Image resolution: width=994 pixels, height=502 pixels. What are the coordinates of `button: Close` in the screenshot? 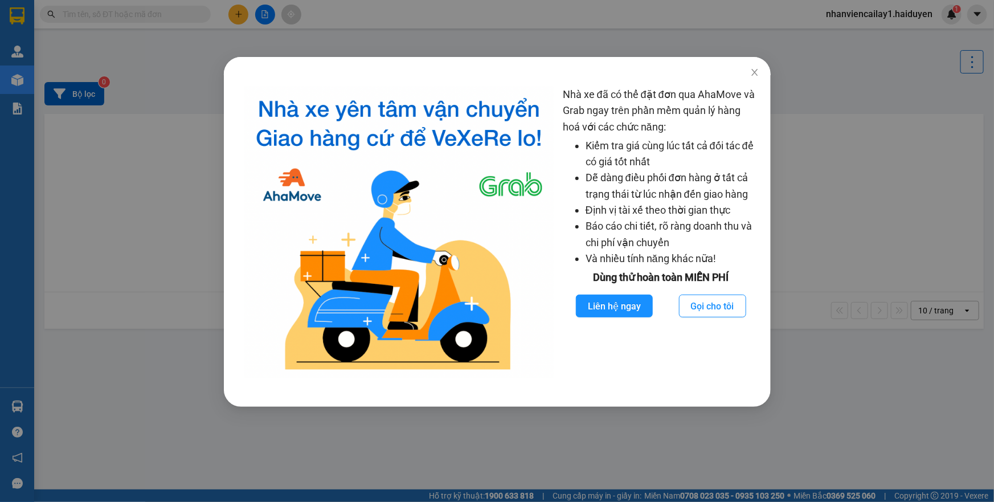 It's located at (754, 73).